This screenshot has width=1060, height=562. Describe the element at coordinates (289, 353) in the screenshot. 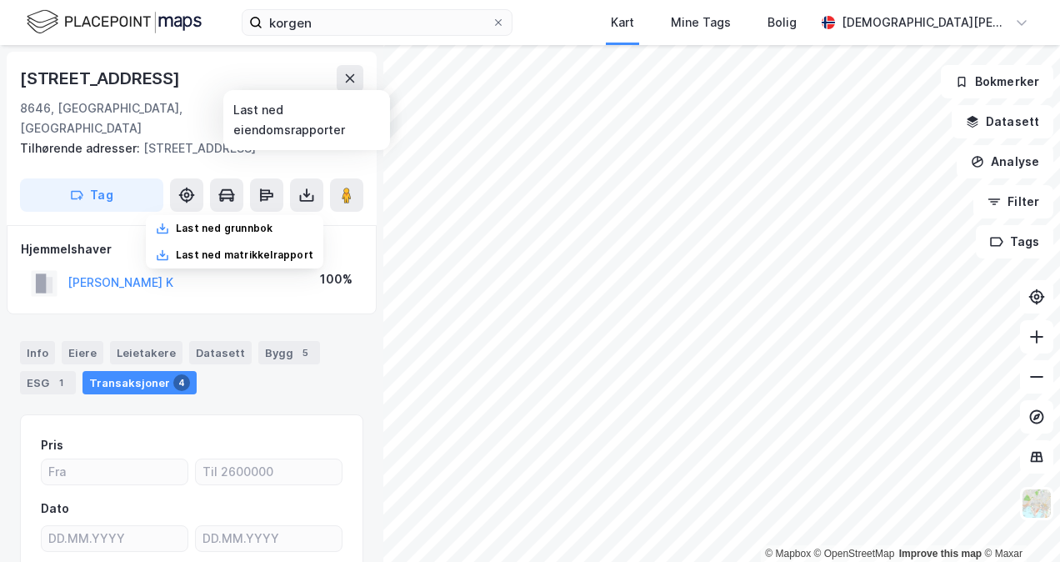

I see `div: Bygg` at that location.